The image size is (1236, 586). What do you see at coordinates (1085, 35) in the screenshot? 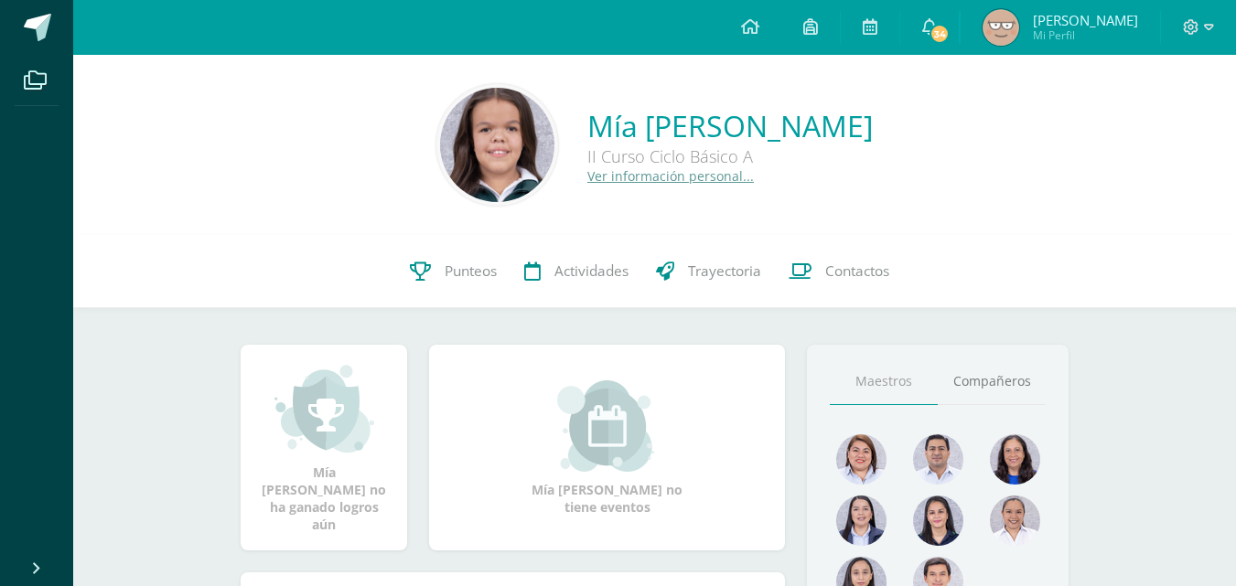
I see `span: Mi Perfil` at bounding box center [1085, 35].